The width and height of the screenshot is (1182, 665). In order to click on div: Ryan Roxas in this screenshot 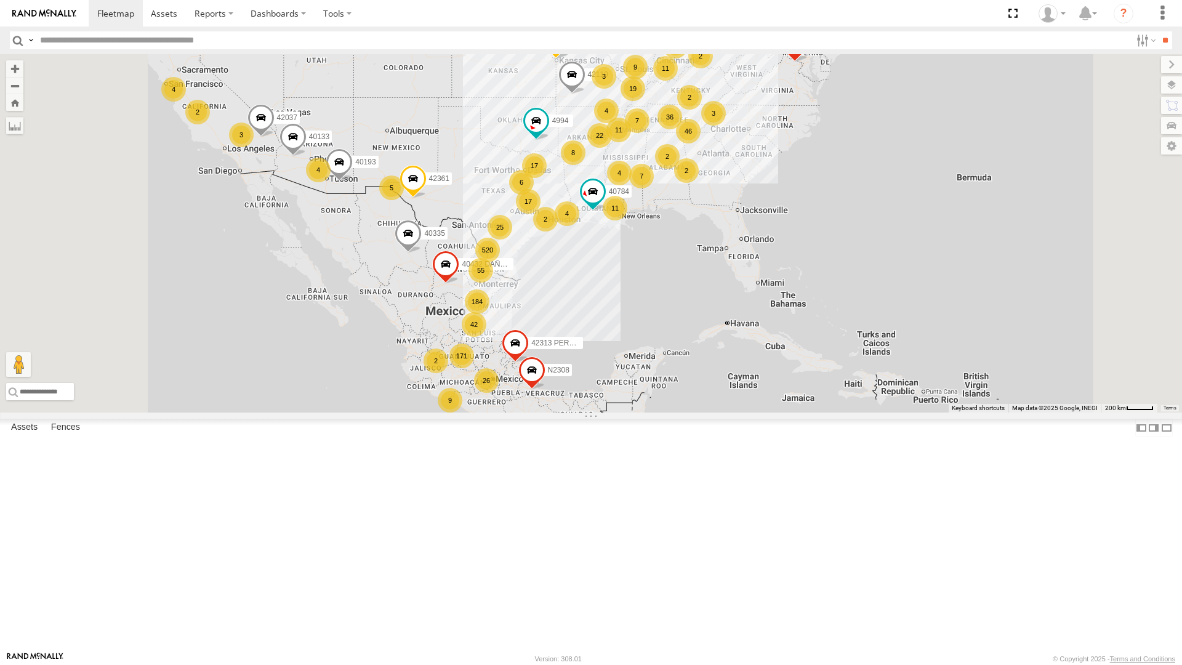, I will do `click(1052, 14)`.